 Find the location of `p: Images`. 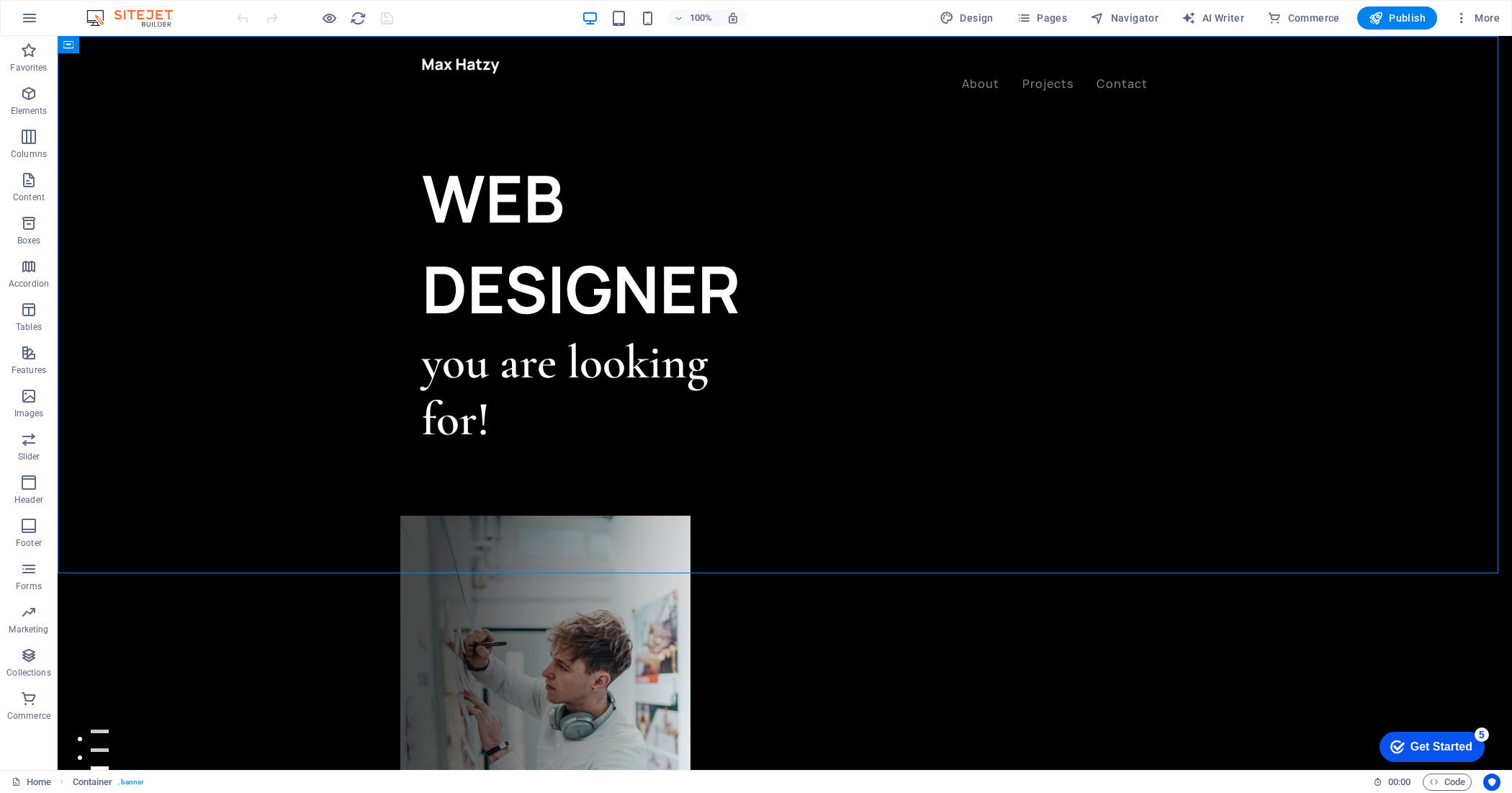

p: Images is located at coordinates (29, 413).